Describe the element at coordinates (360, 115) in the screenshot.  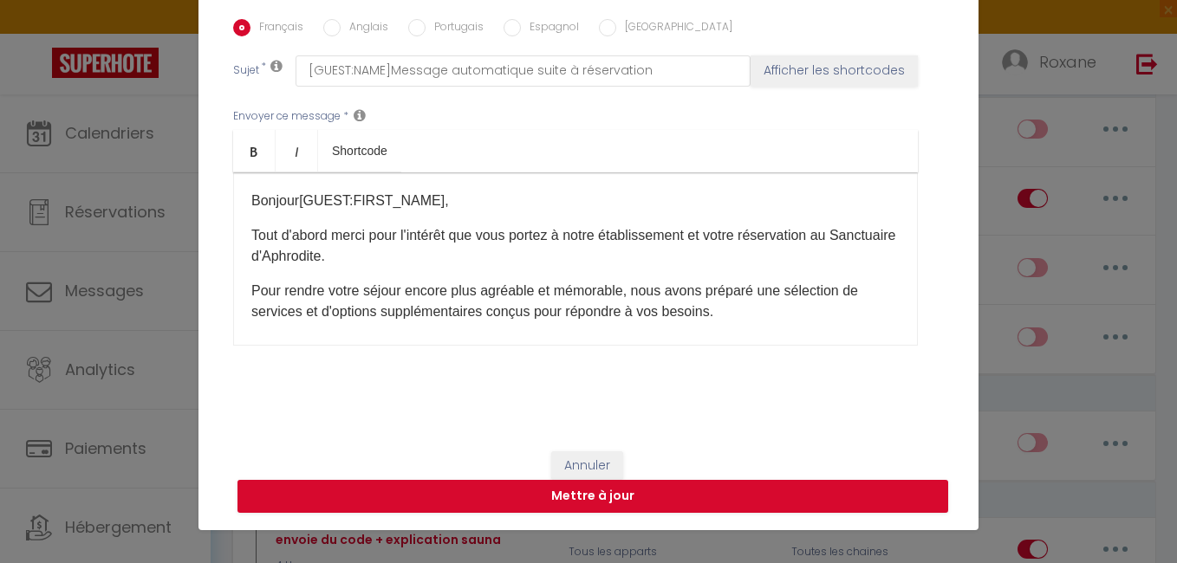
I see `i: Message` at that location.